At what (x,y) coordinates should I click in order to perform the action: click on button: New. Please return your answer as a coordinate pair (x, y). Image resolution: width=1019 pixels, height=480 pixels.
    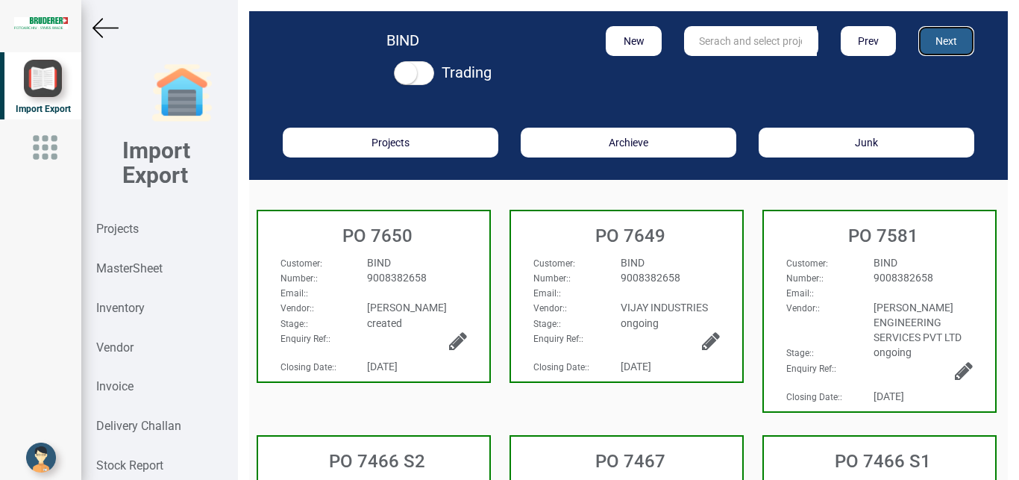
    Looking at the image, I should click on (633, 41).